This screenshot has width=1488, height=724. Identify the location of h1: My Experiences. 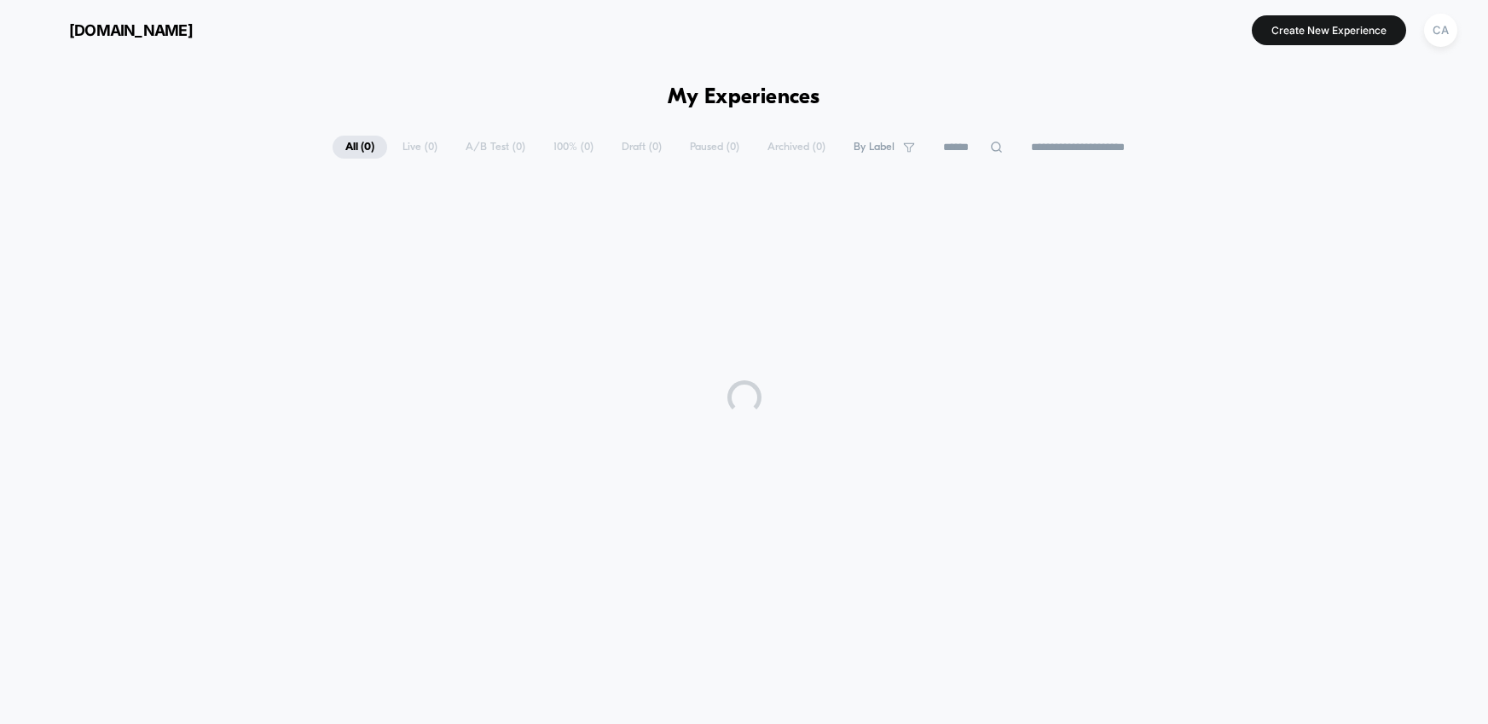
(744, 97).